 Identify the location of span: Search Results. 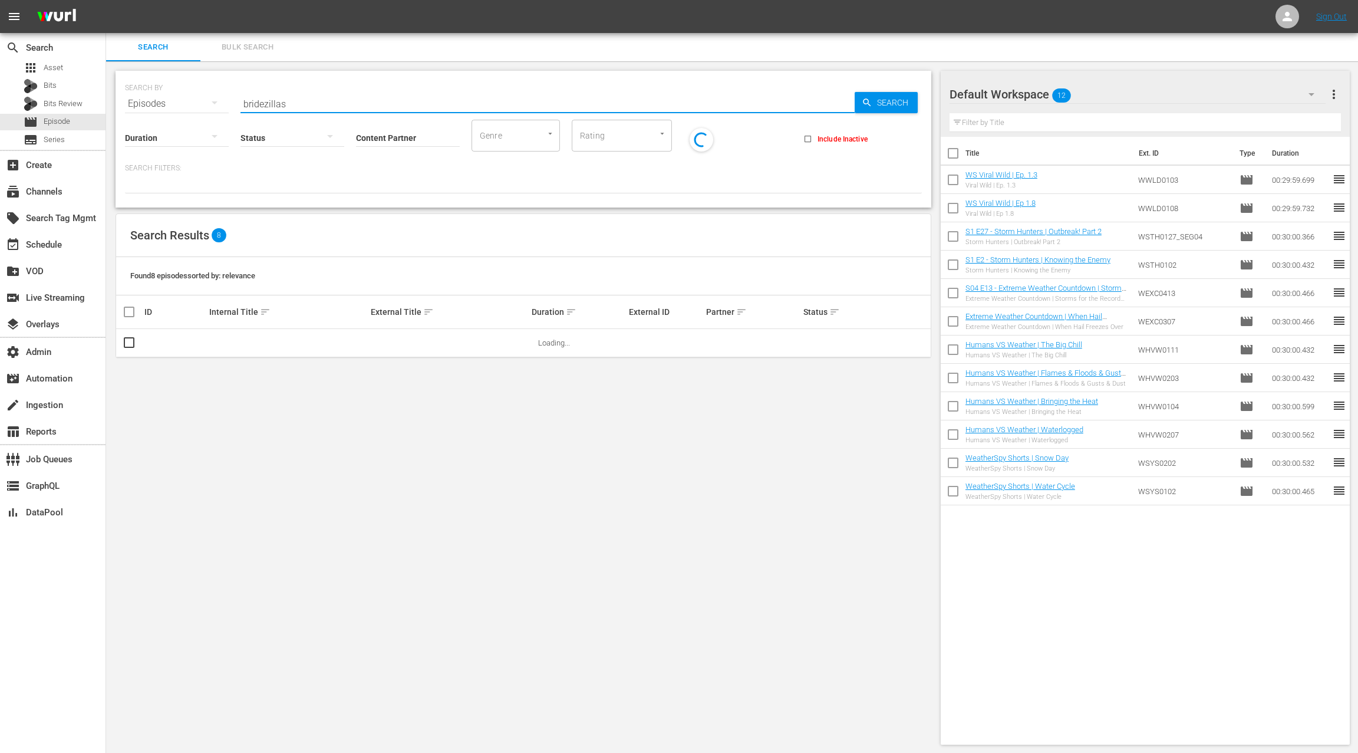
(170, 235).